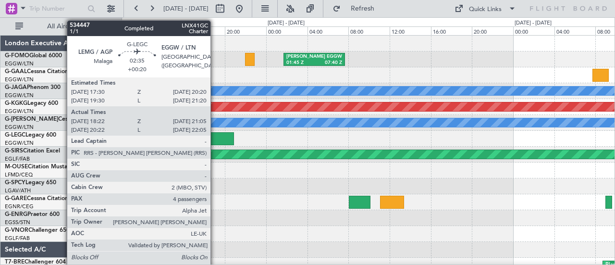 This screenshot has height=265, width=615. Describe the element at coordinates (16, 230) in the screenshot. I see `span: G-VNOR` at that location.